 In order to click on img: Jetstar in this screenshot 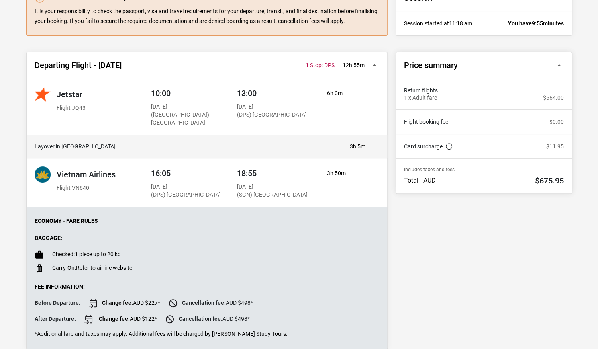, I will do `click(43, 94)`.